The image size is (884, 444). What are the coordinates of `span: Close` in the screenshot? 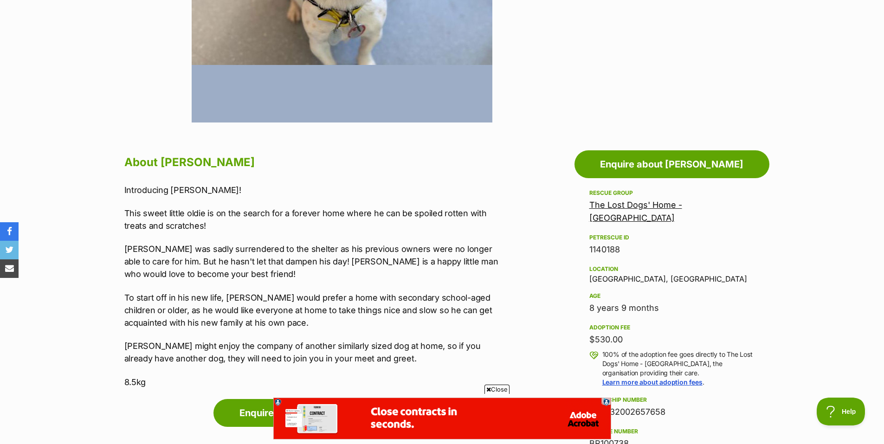 It's located at (497, 389).